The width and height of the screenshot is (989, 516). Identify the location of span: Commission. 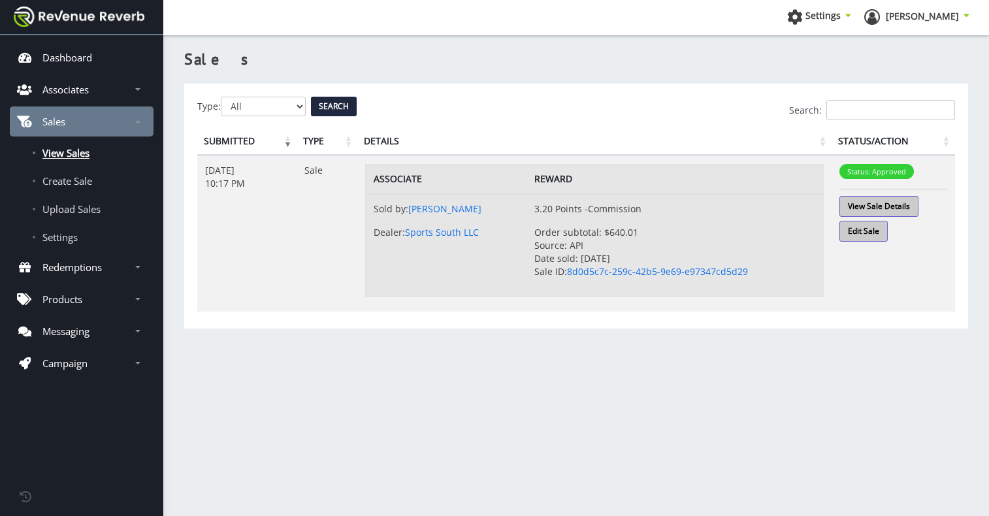
(615, 208).